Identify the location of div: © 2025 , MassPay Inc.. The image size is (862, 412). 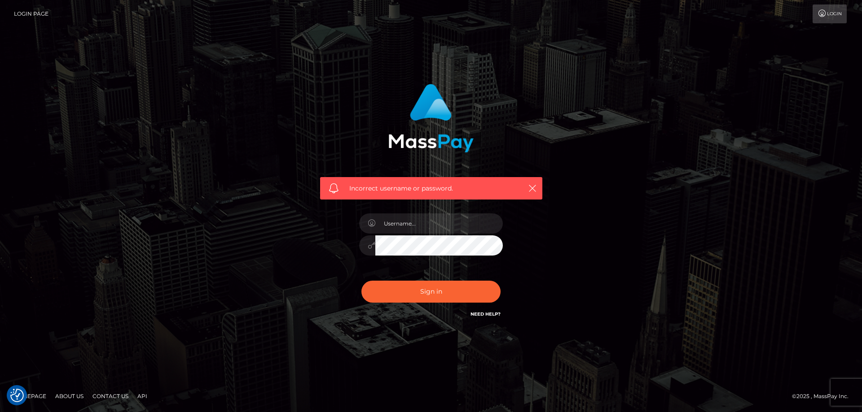
(823, 397).